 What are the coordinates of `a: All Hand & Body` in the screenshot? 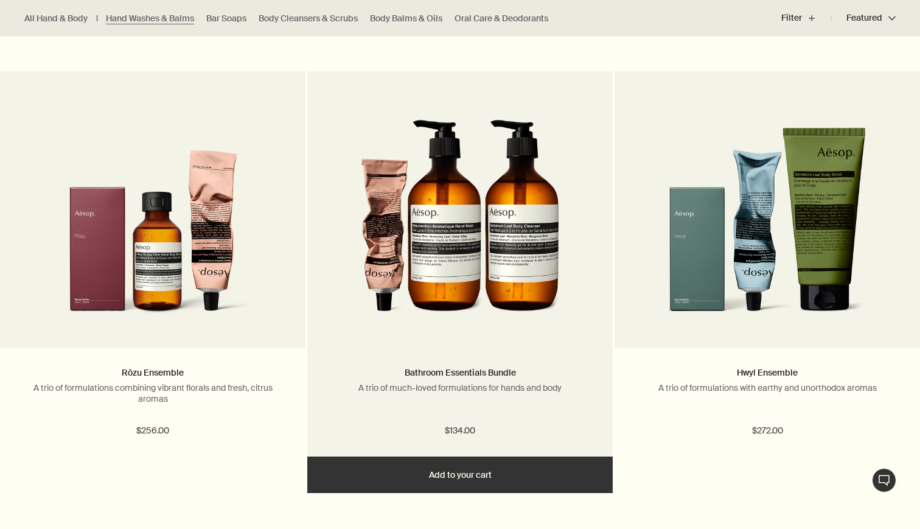 It's located at (56, 18).